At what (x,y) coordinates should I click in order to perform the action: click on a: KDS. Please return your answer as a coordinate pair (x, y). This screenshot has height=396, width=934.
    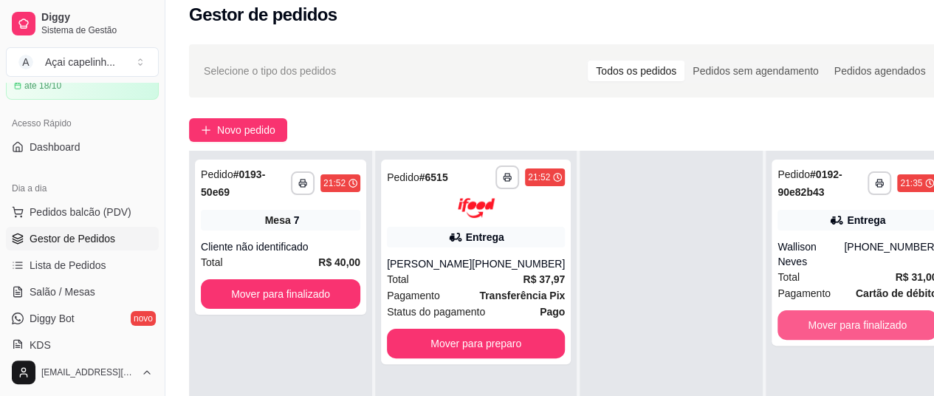
    Looking at the image, I should click on (82, 345).